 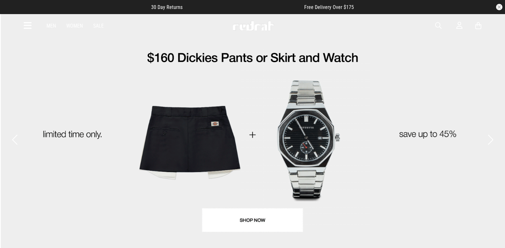 I want to click on button: Next slide, so click(x=491, y=140).